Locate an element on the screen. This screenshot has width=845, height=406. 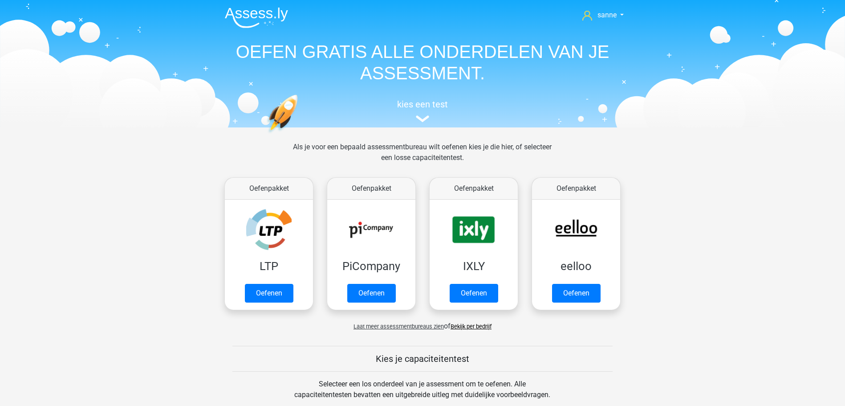
div: Als je voor een bepaald assessmentbureau wilt oefenen kies je die hier, of selecteer een losse ca... is located at coordinates (422, 158).